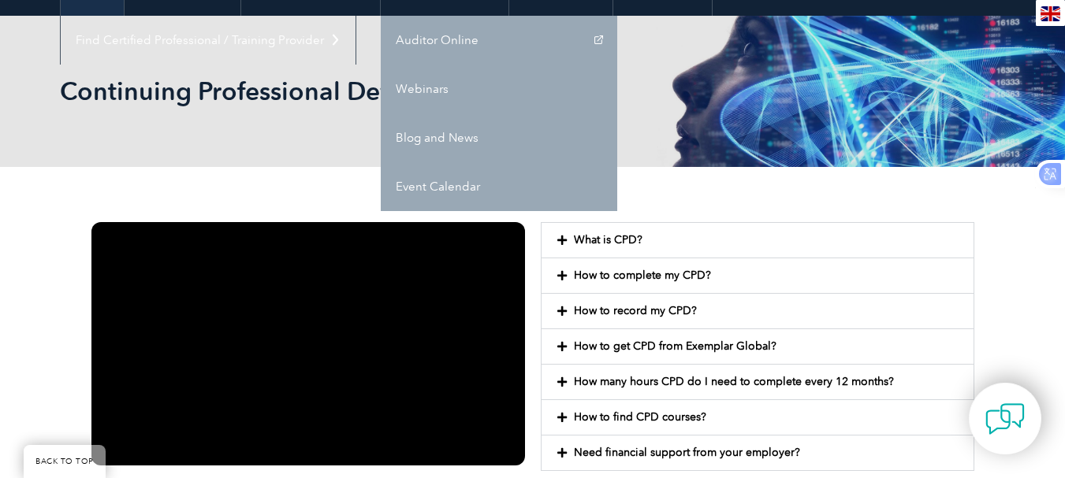  What do you see at coordinates (758, 311) in the screenshot?
I see `div: How to record my CPD?` at bounding box center [758, 311].